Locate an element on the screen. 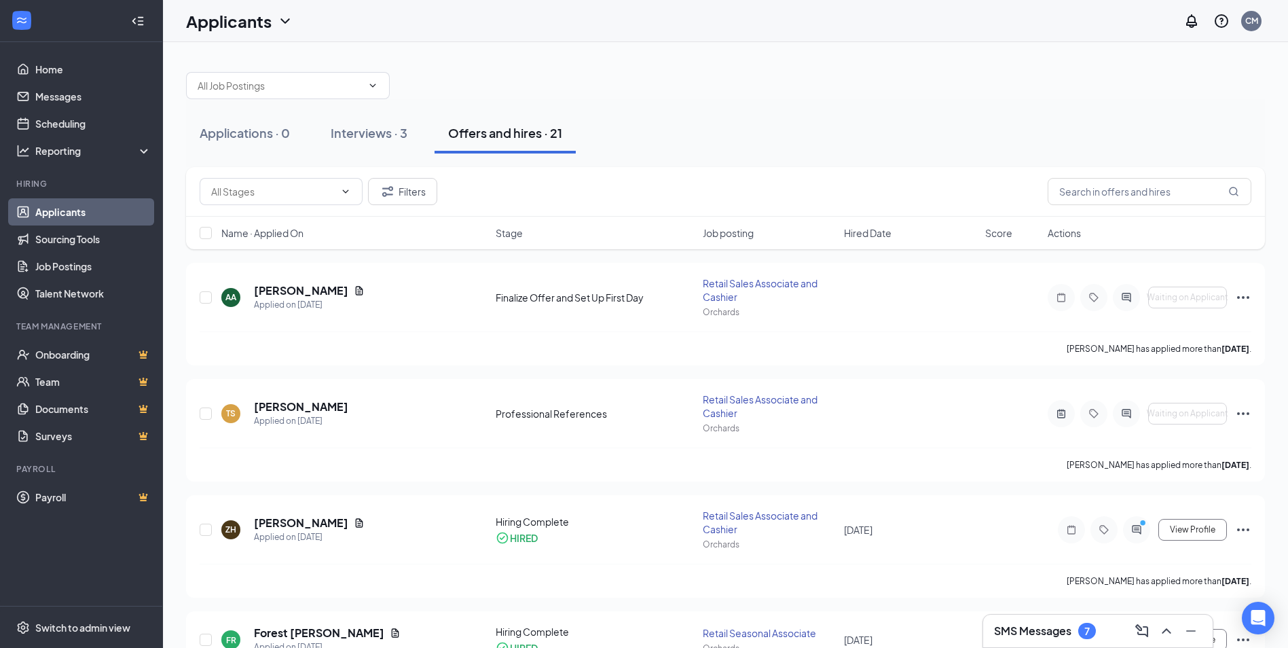 The height and width of the screenshot is (648, 1288). button: View Profile is located at coordinates (1192, 530).